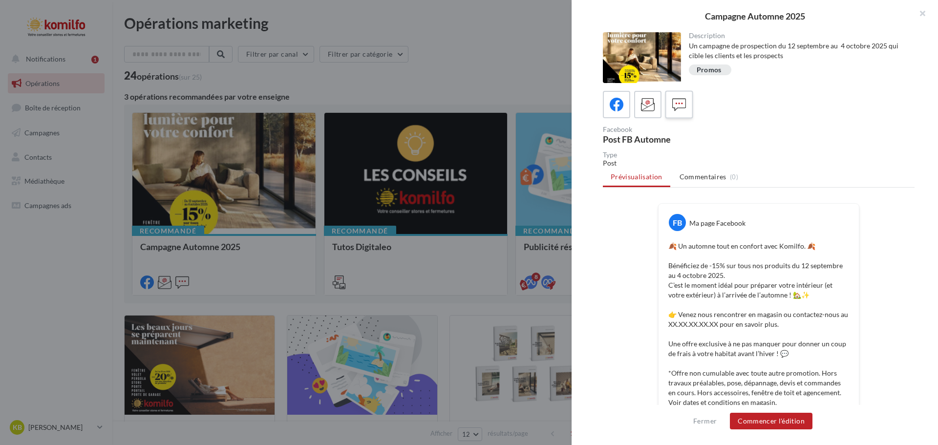 The height and width of the screenshot is (445, 938). What do you see at coordinates (679, 139) in the screenshot?
I see `div: Post FB Automne` at bounding box center [679, 139].